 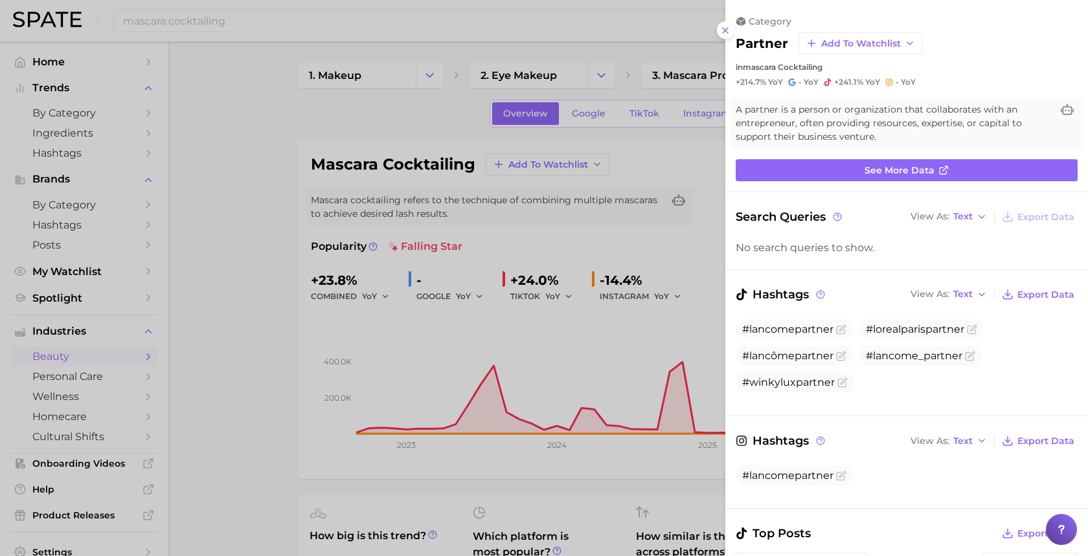 I want to click on span: Search Queries, so click(x=789, y=217).